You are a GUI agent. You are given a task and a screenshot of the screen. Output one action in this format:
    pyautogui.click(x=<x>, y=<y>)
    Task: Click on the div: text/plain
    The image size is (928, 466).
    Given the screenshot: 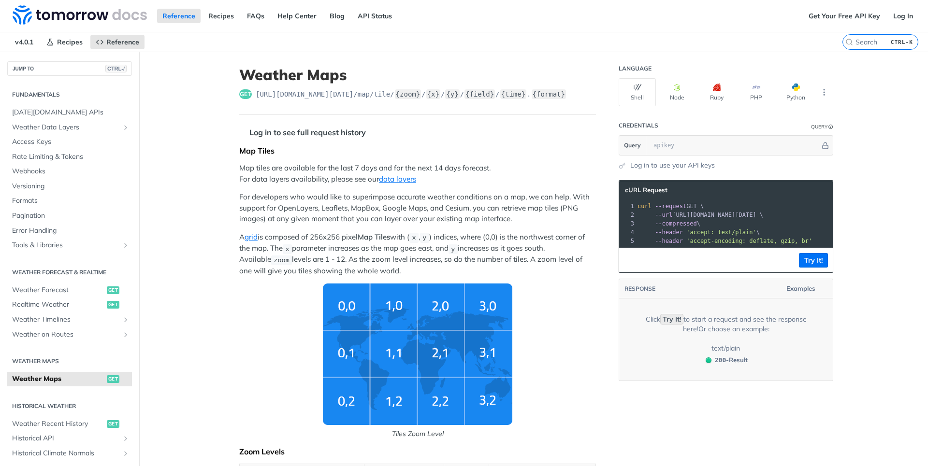 What is the action you would take?
    pyautogui.click(x=726, y=349)
    